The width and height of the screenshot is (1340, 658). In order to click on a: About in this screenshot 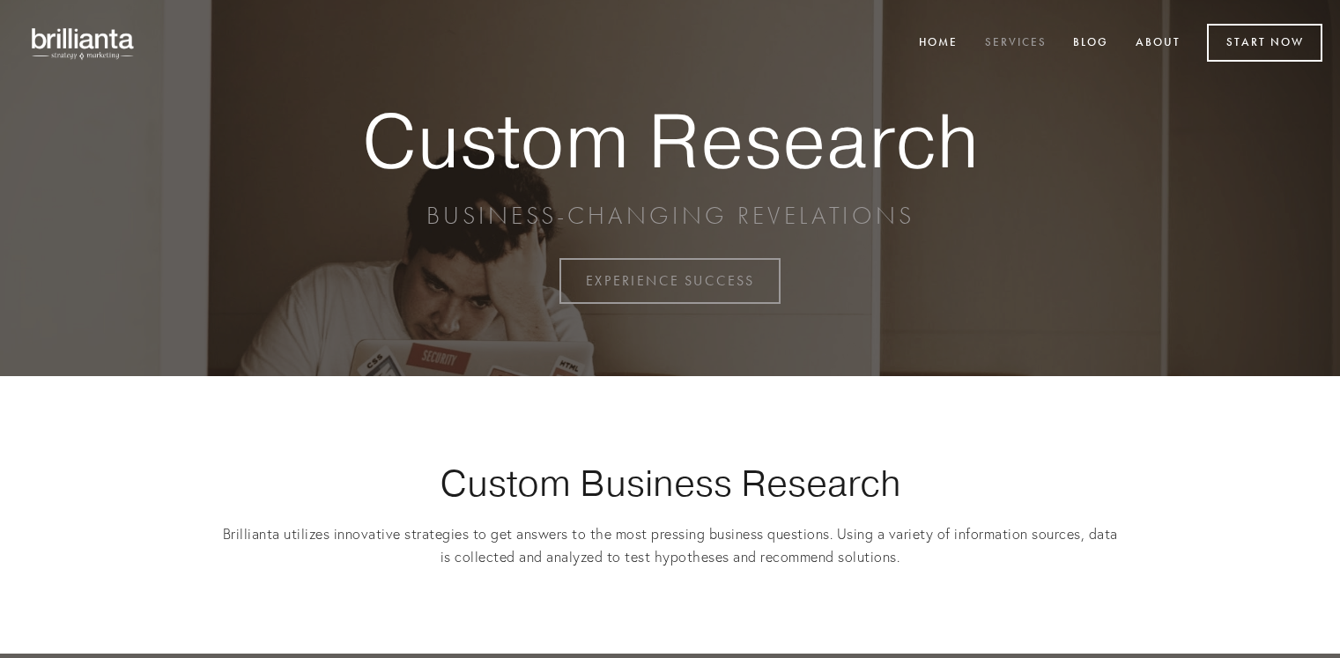, I will do `click(1157, 43)`.